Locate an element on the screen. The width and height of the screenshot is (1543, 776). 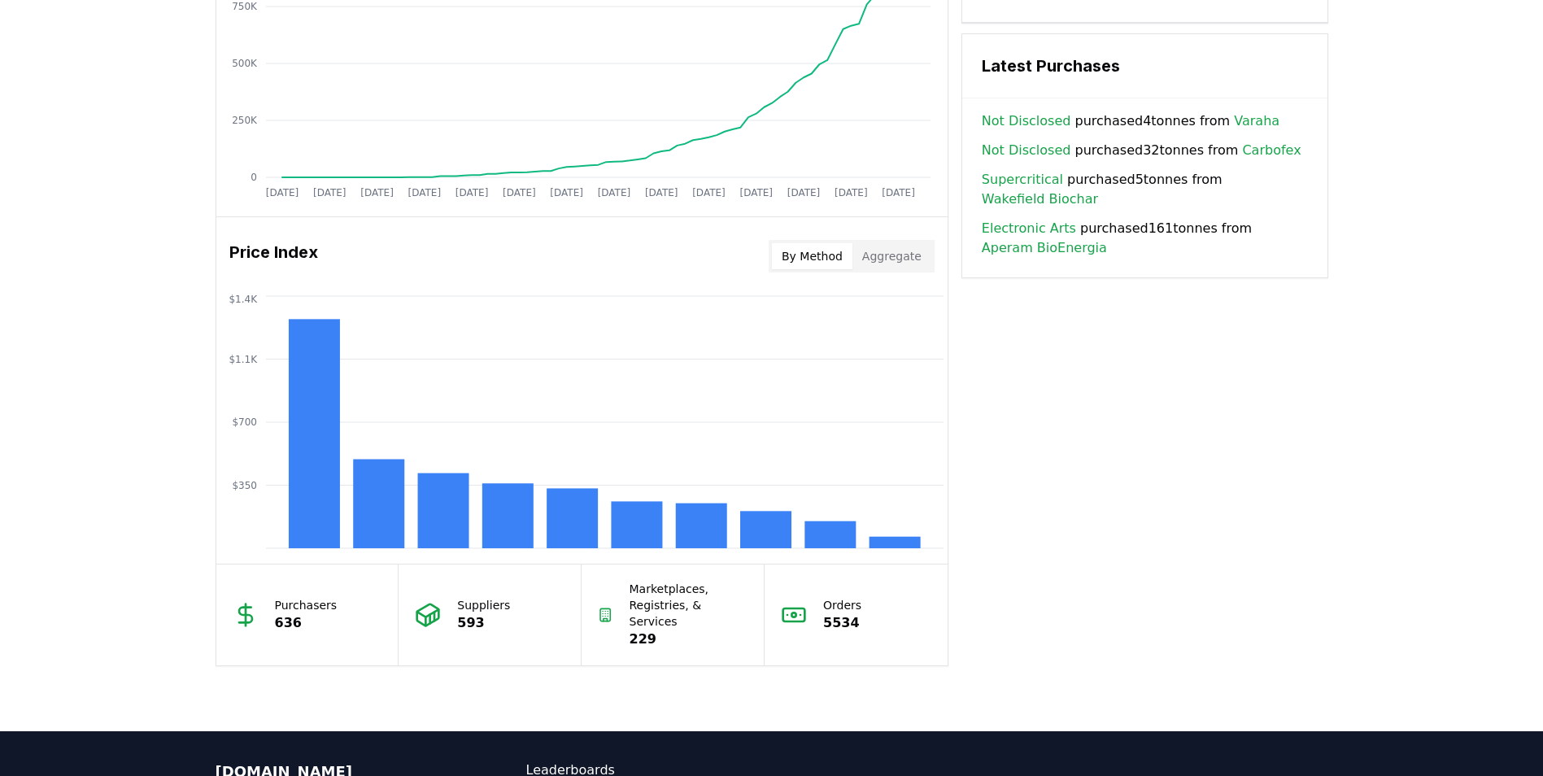
button: Aggregate is located at coordinates (892, 256).